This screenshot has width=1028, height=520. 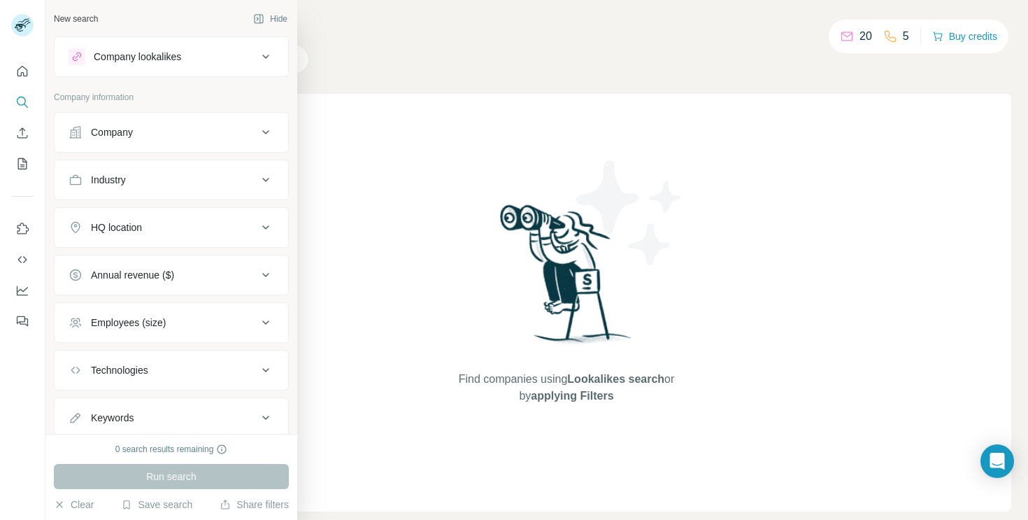 What do you see at coordinates (566, 278) in the screenshot?
I see `img: Surfe Illustration - Woman searching with binoculars` at bounding box center [566, 278].